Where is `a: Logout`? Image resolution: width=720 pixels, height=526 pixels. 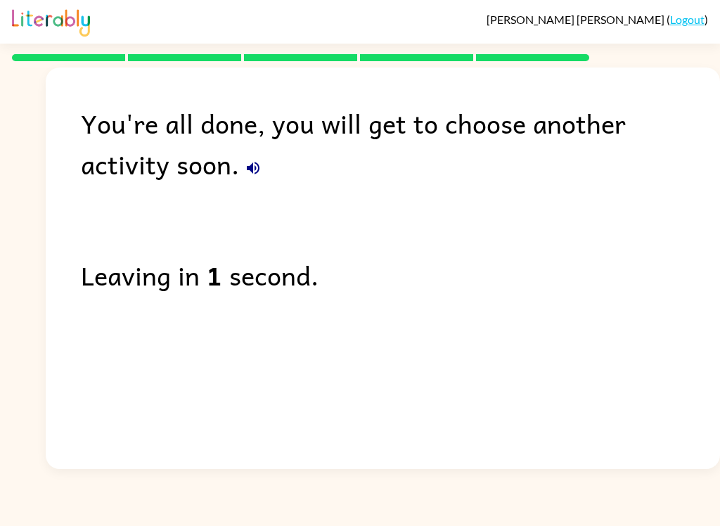 a: Logout is located at coordinates (687, 19).